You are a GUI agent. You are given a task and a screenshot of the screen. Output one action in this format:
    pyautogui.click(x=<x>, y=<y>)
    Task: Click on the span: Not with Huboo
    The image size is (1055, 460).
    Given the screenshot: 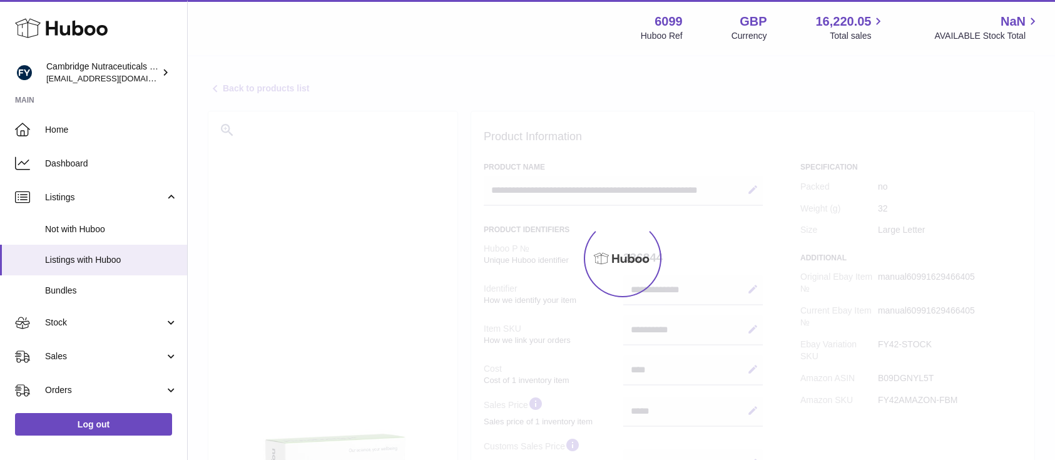 What is the action you would take?
    pyautogui.click(x=111, y=229)
    